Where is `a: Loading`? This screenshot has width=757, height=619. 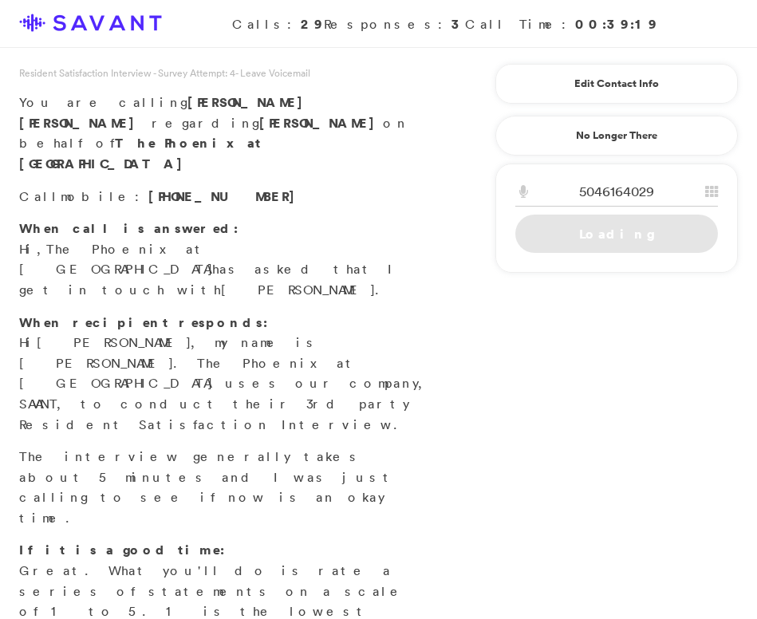 a: Loading is located at coordinates (616, 234).